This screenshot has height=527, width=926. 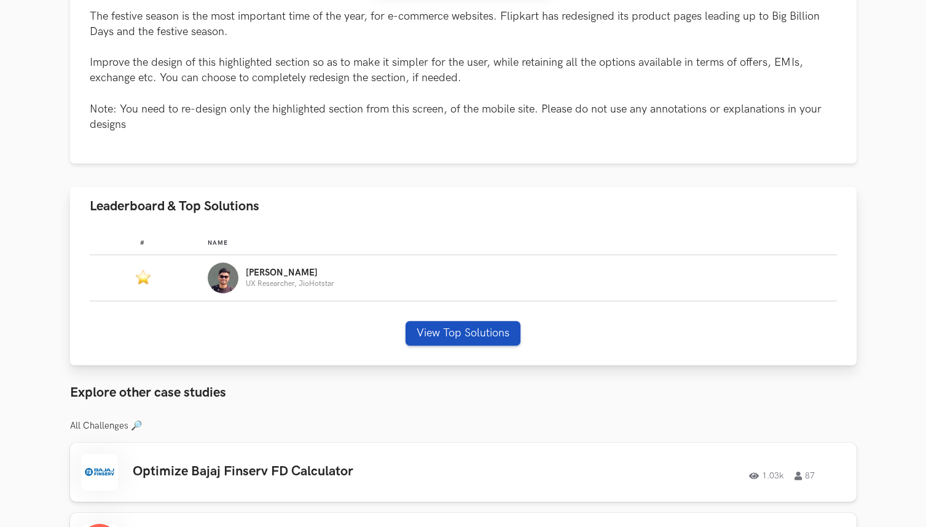 What do you see at coordinates (463, 71) in the screenshot?
I see `p: The festive season is the most important time of the year, for e-commerce websites. Flipkart has ...` at bounding box center [463, 71].